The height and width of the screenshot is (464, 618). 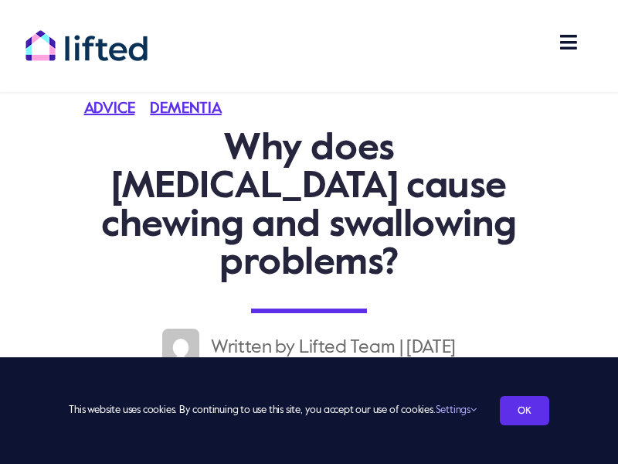 What do you see at coordinates (456, 410) in the screenshot?
I see `a: Settings` at bounding box center [456, 410].